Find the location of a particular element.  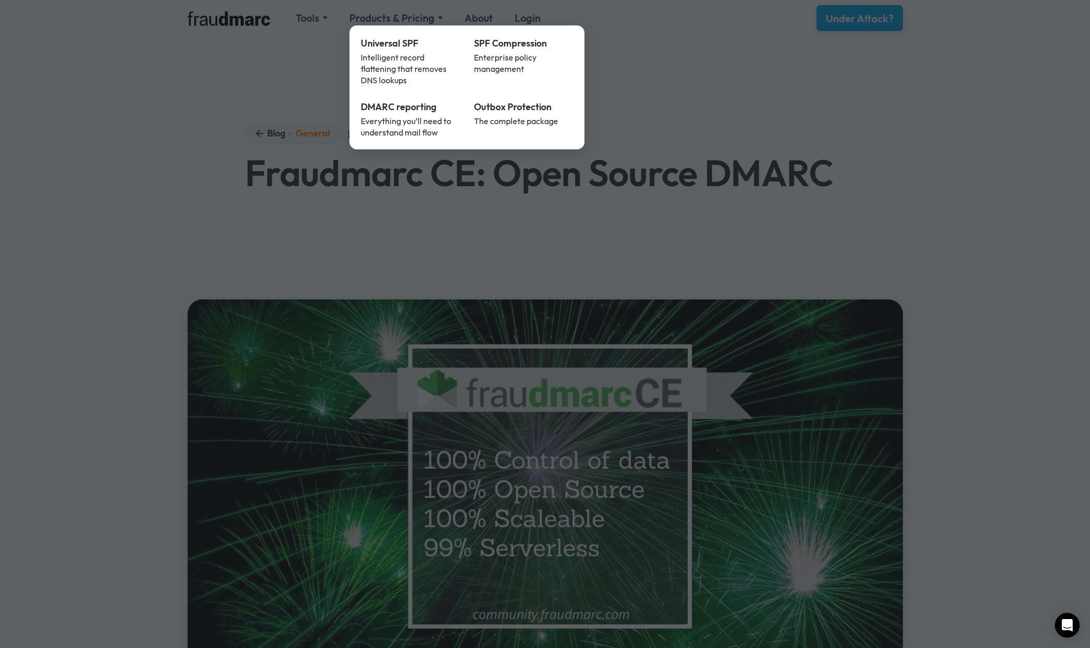

a: Outbox ProtectionThe complete package is located at coordinates (524, 119).